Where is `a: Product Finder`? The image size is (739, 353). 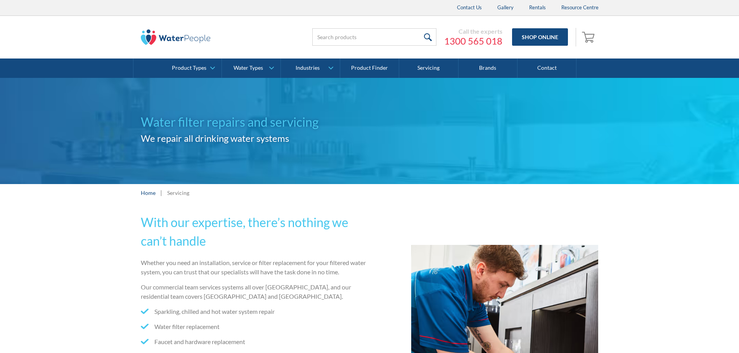 a: Product Finder is located at coordinates (370, 68).